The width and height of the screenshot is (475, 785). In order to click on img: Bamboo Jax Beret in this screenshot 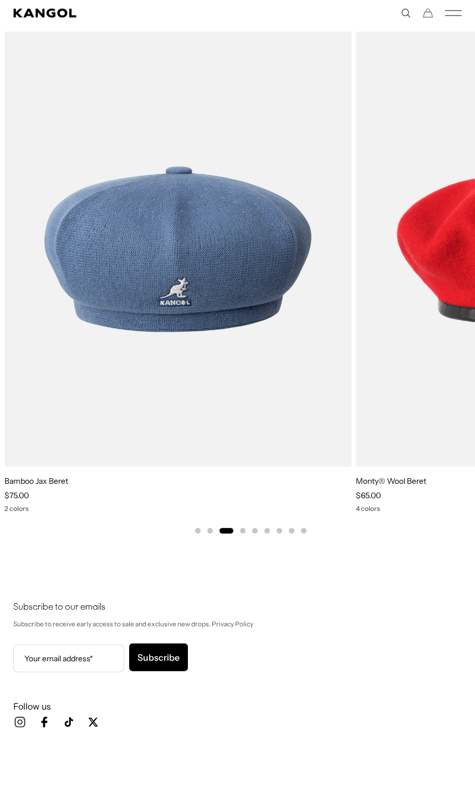, I will do `click(178, 249)`.